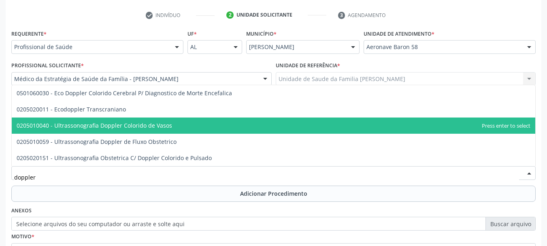  Describe the element at coordinates (23, 236) in the screenshot. I see `label: Motivo` at that location.